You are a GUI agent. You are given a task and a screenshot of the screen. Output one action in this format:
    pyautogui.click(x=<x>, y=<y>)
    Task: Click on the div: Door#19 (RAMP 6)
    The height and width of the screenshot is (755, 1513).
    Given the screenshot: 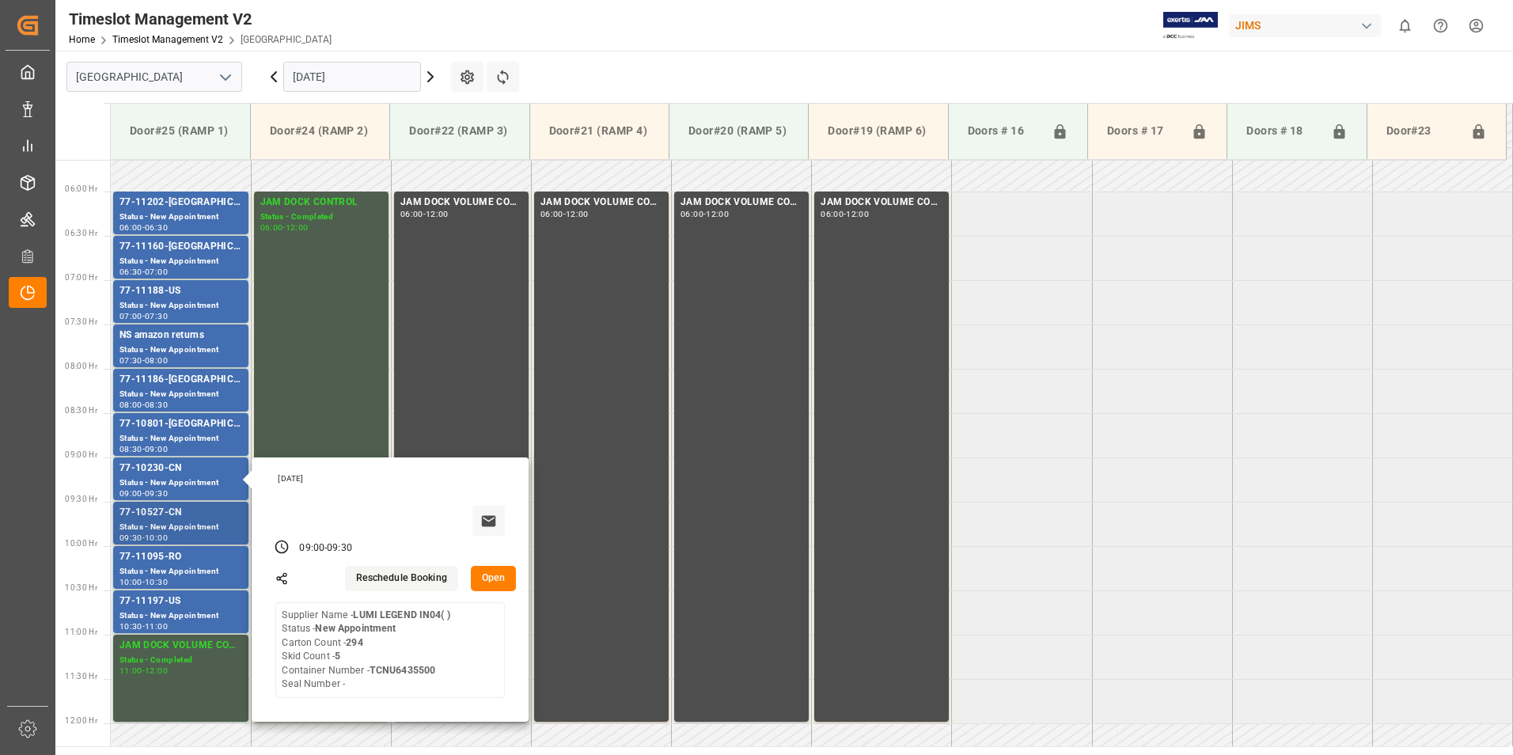 What is the action you would take?
    pyautogui.click(x=878, y=131)
    